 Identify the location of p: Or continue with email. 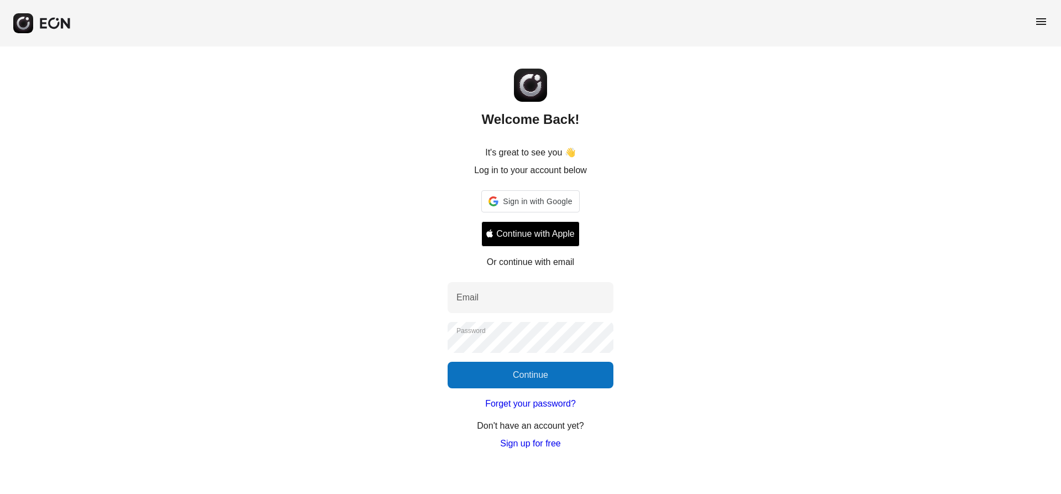
(531, 262).